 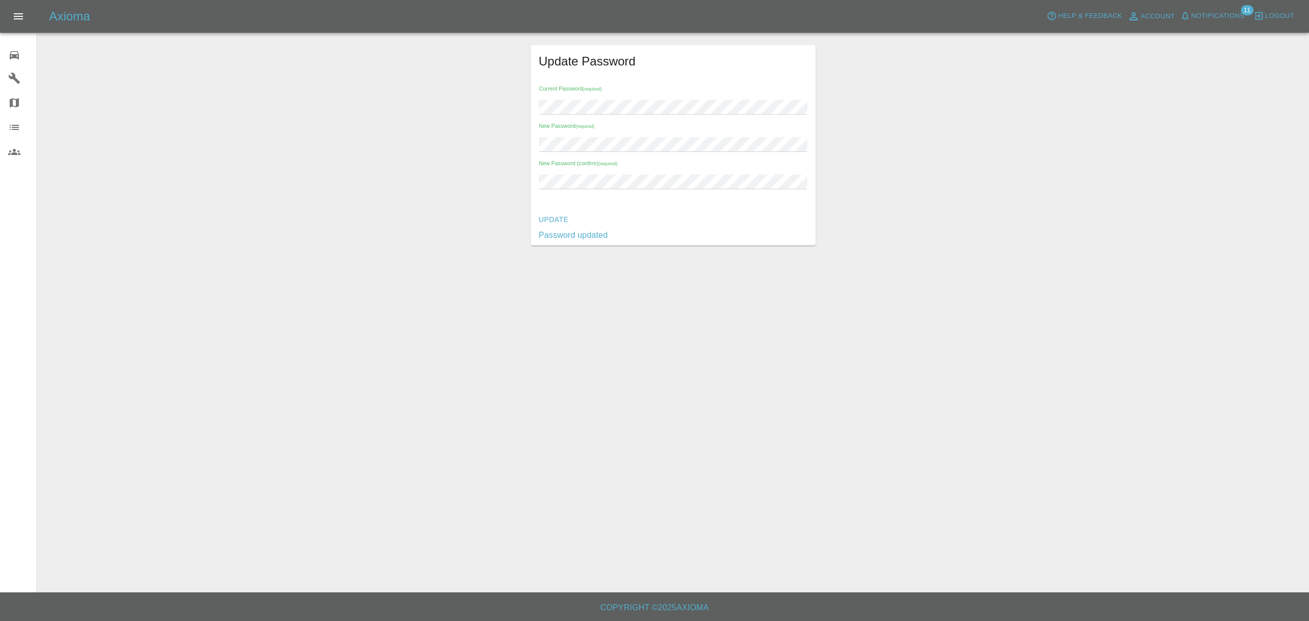 What do you see at coordinates (673, 61) in the screenshot?
I see `span: Update Password` at bounding box center [673, 61].